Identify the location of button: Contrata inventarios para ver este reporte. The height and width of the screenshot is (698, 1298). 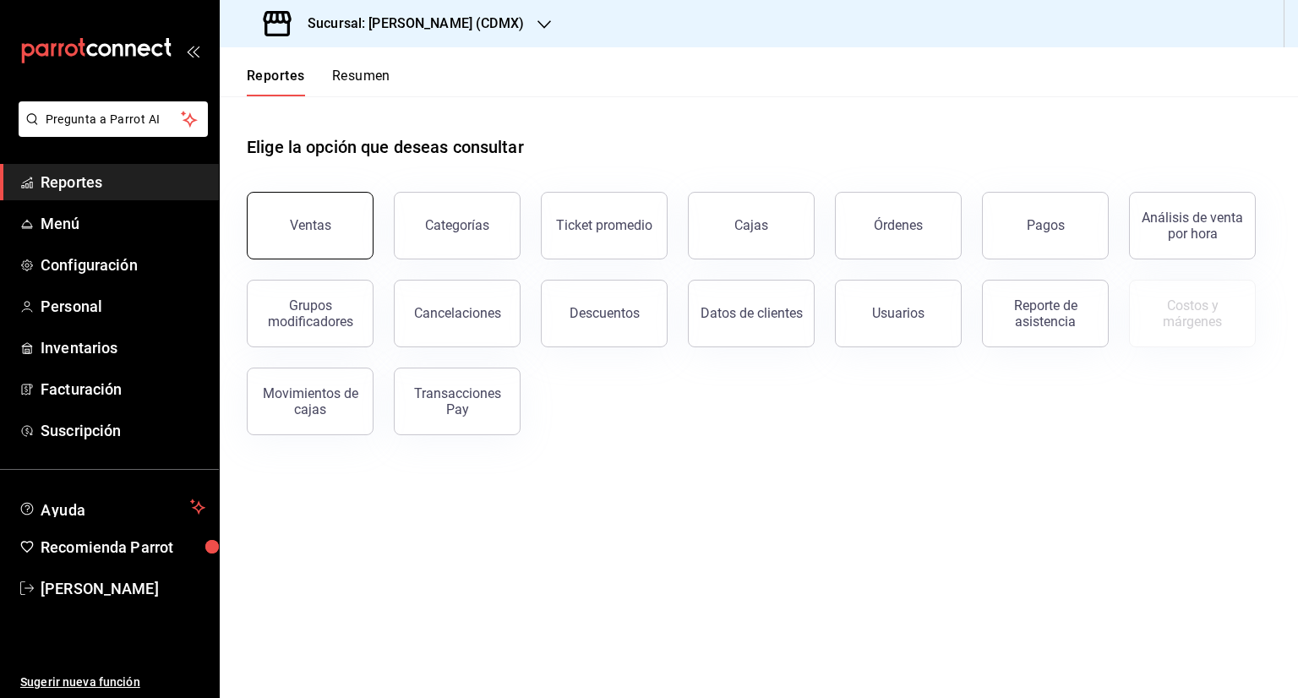
(1193, 314).